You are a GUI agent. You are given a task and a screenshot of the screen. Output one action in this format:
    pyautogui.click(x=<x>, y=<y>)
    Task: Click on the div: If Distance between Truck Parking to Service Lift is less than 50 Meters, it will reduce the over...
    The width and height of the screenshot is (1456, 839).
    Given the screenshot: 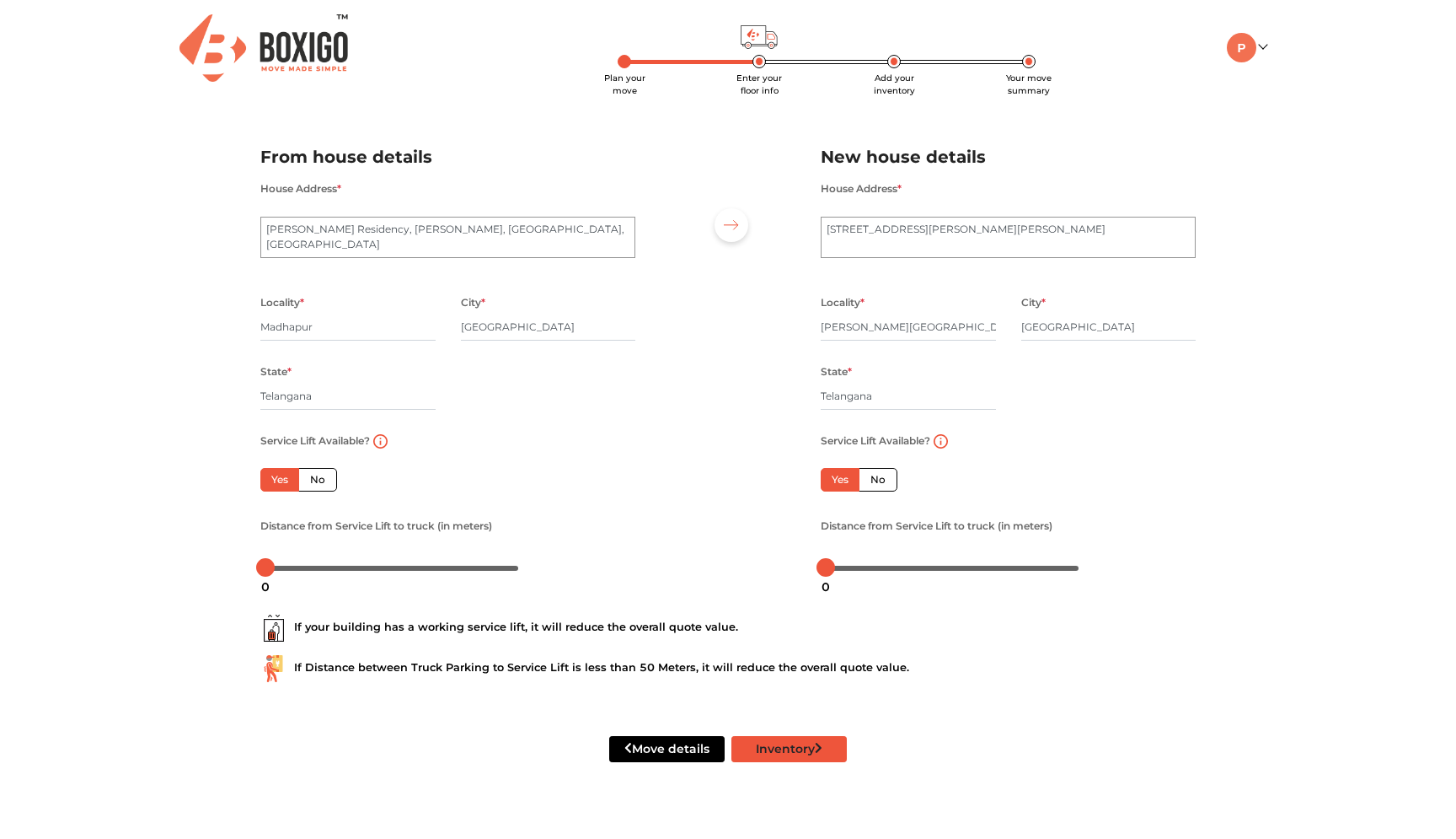 What is the action you would take?
    pyautogui.click(x=728, y=668)
    